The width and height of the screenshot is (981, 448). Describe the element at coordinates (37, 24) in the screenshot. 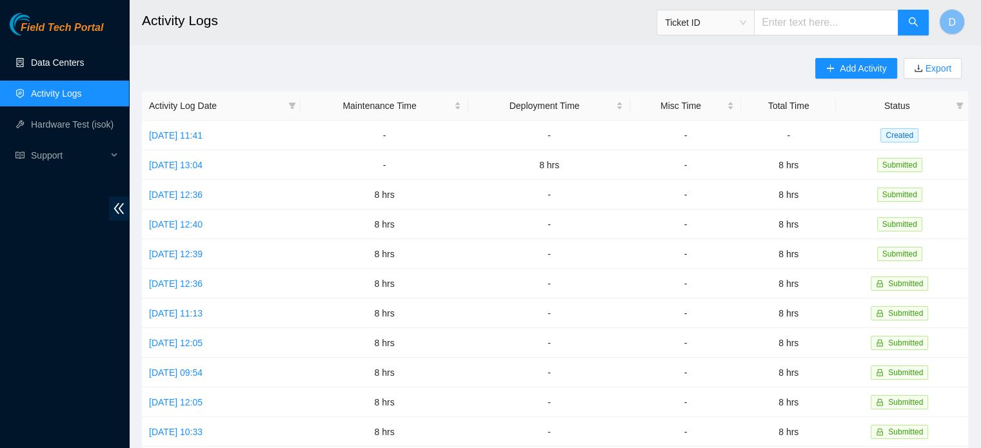

I see `img: Akamai Technologies` at that location.